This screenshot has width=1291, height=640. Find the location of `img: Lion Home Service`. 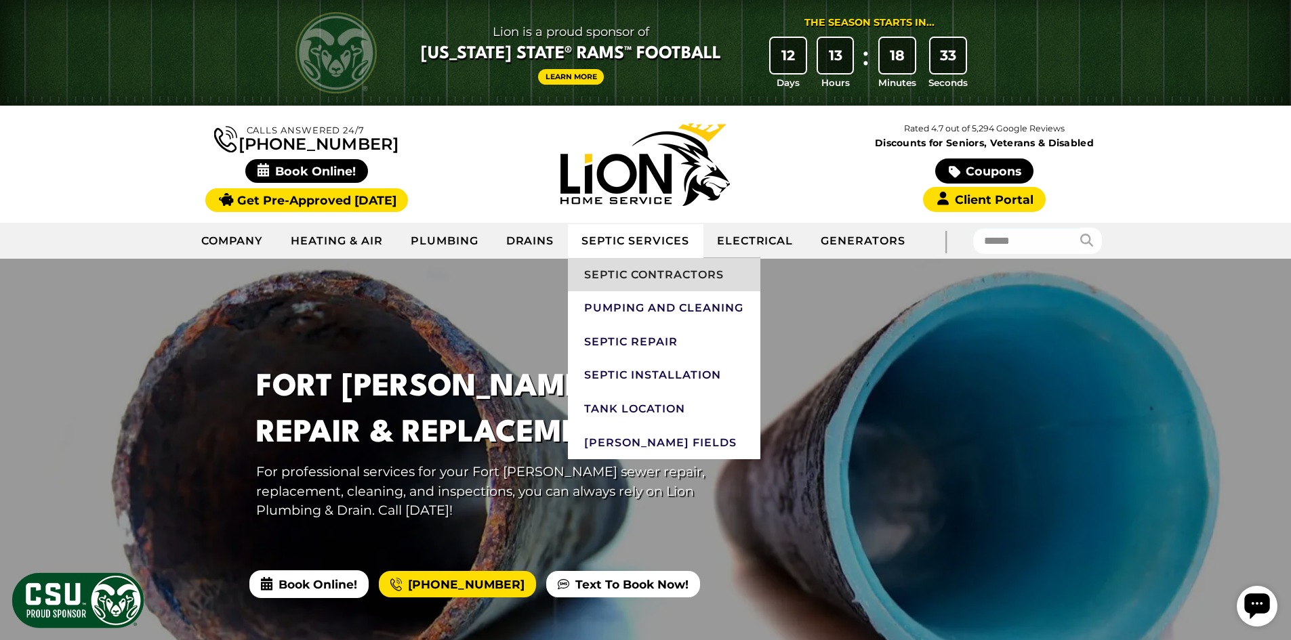

img: Lion Home Service is located at coordinates (645, 165).